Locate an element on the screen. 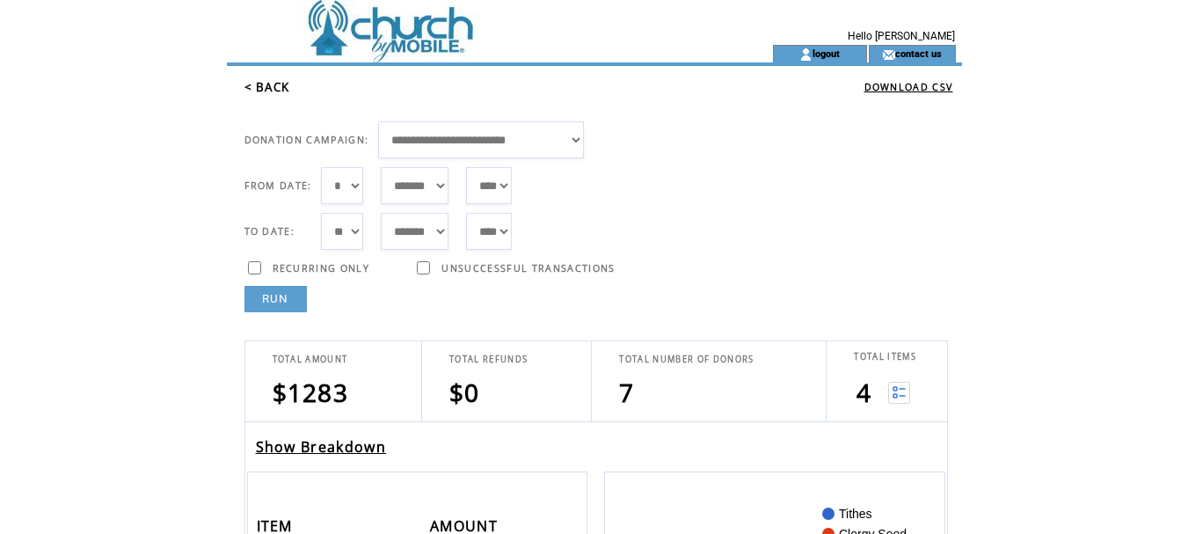 This screenshot has height=534, width=1188. span: TOTAL NUMBER OF DONORS is located at coordinates (686, 359).